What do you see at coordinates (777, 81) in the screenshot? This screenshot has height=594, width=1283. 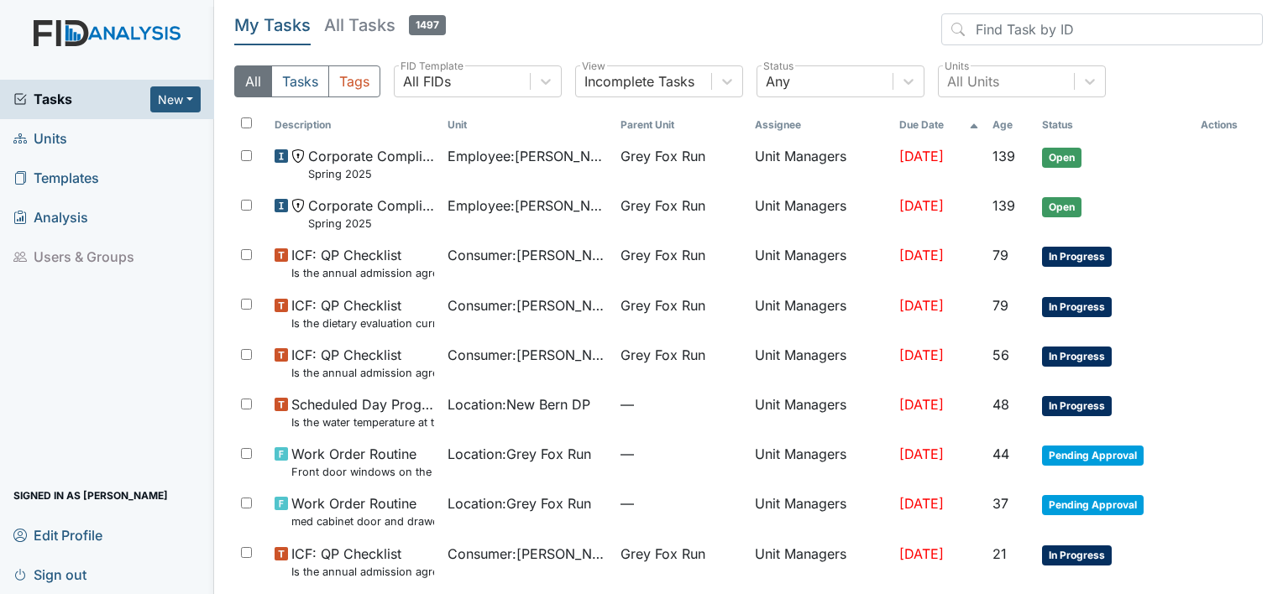 I see `div: Any` at bounding box center [777, 81].